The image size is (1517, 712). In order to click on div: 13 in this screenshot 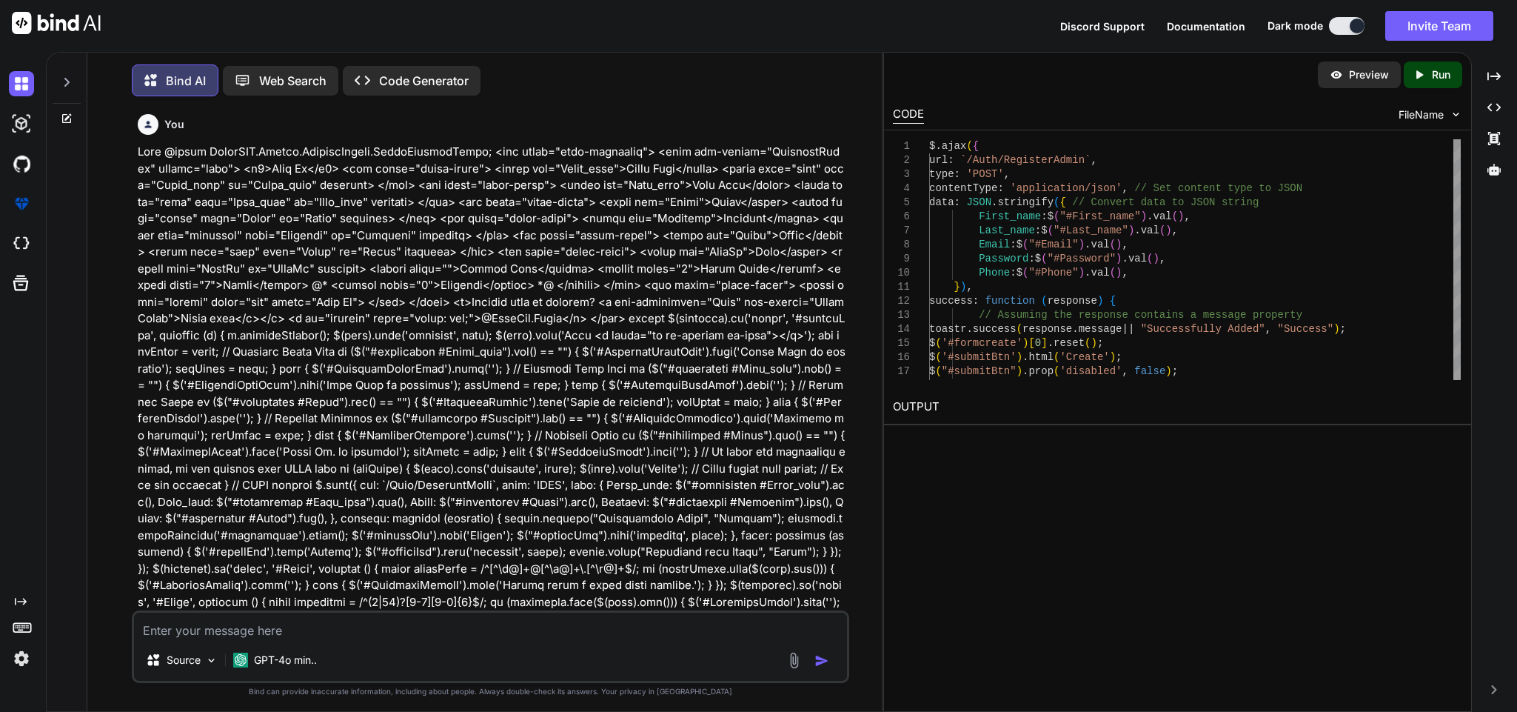, I will do `click(901, 315)`.